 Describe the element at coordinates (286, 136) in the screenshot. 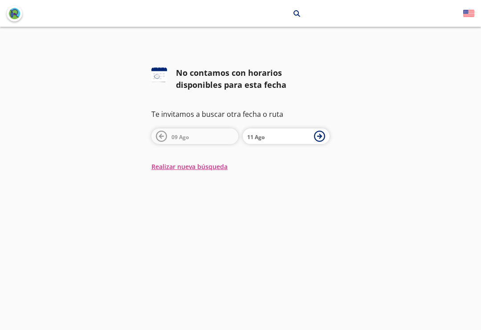

I see `button: 11 Ago` at that location.